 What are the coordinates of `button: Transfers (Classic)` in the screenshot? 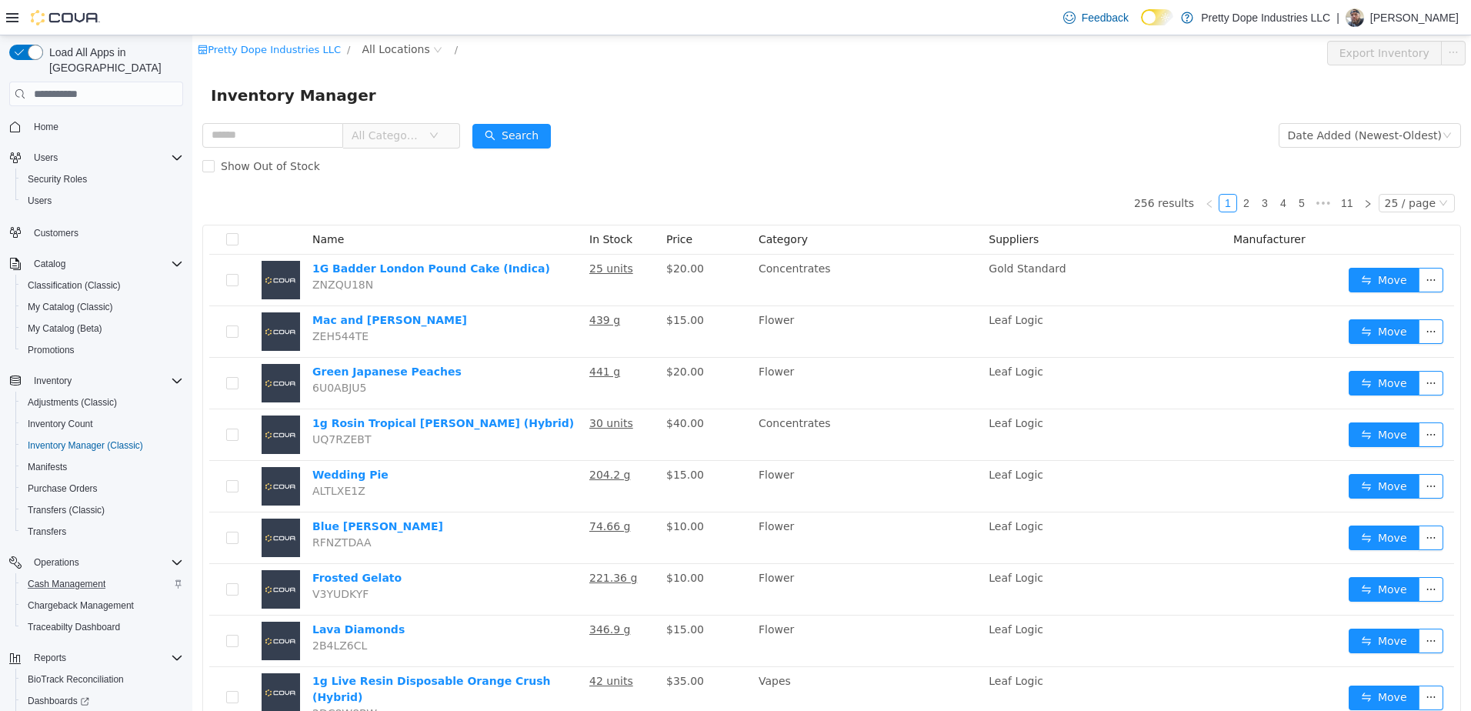 It's located at (102, 510).